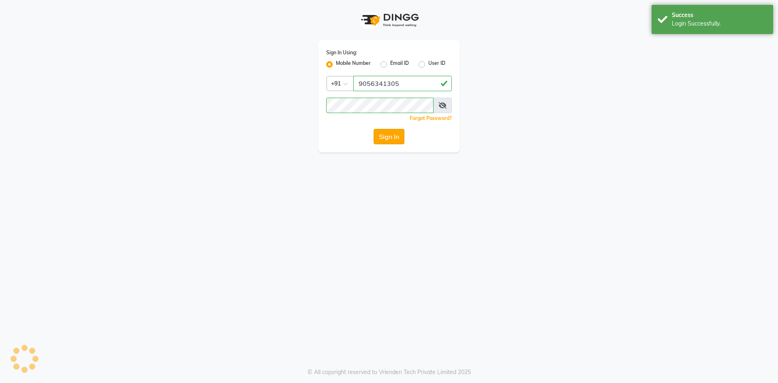  I want to click on label: User ID, so click(437, 64).